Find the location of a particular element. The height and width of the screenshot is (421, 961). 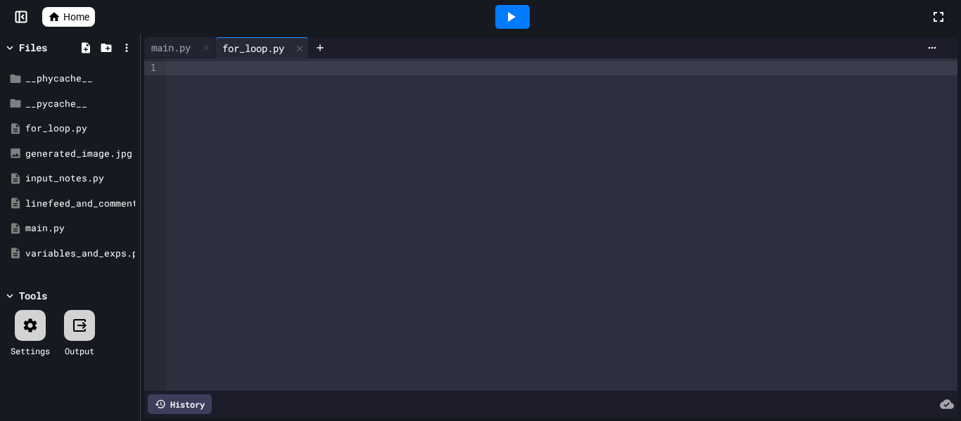

div: History is located at coordinates (179, 404).